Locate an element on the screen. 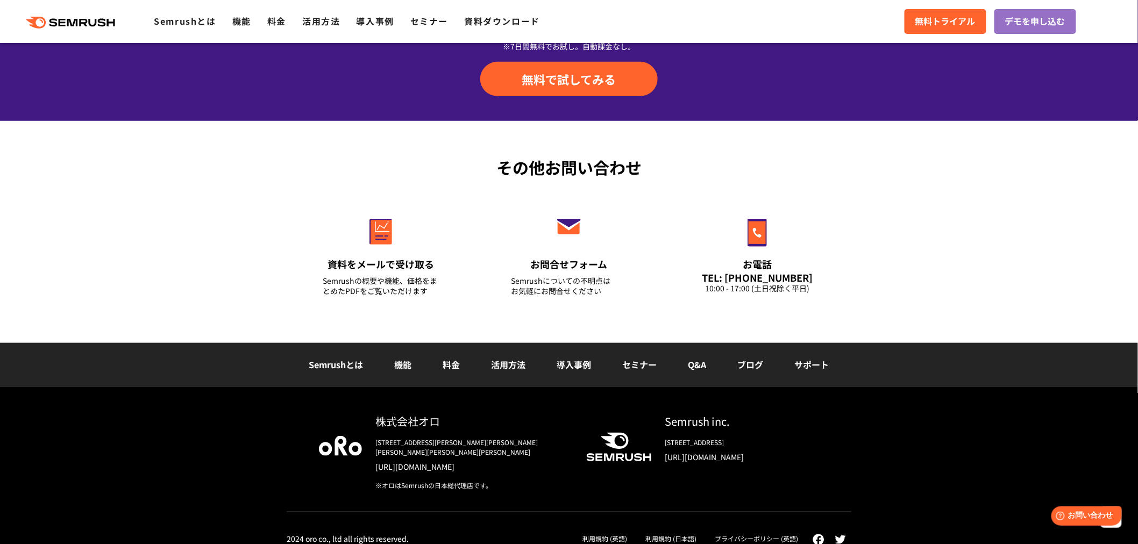 This screenshot has width=1138, height=544. a: プライバシーポリシー (英語) is located at coordinates (756, 539).